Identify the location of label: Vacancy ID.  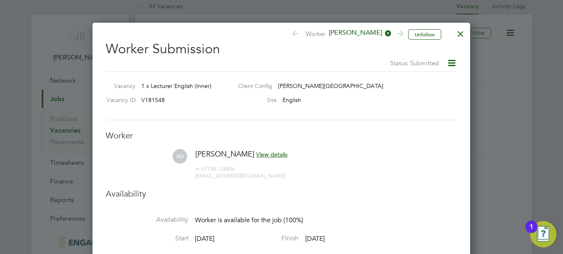
(119, 100).